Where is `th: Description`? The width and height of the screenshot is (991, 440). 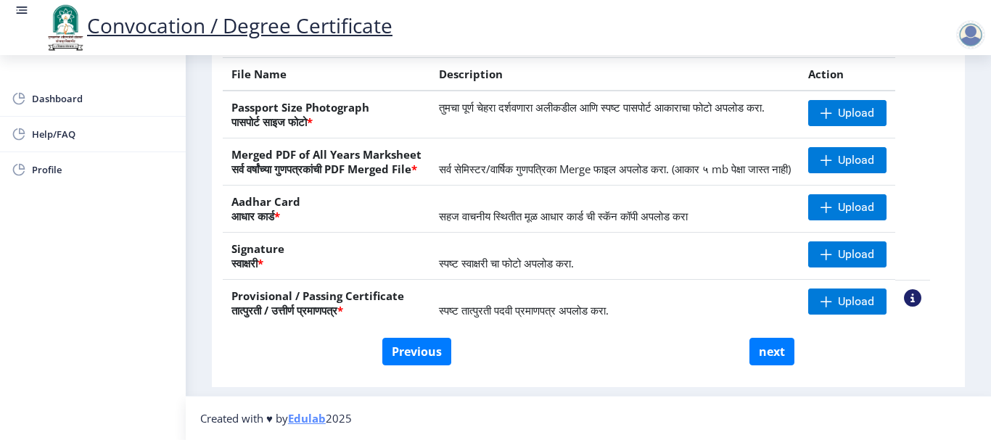 th: Description is located at coordinates (615, 75).